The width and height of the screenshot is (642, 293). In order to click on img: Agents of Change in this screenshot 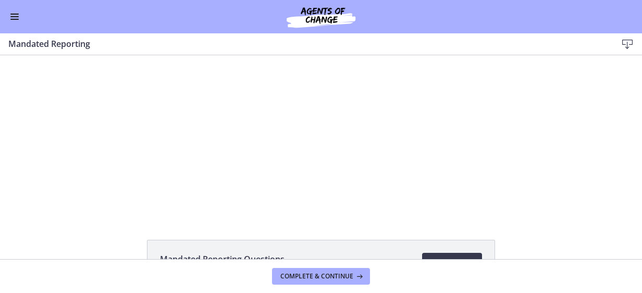, I will do `click(321, 17)`.